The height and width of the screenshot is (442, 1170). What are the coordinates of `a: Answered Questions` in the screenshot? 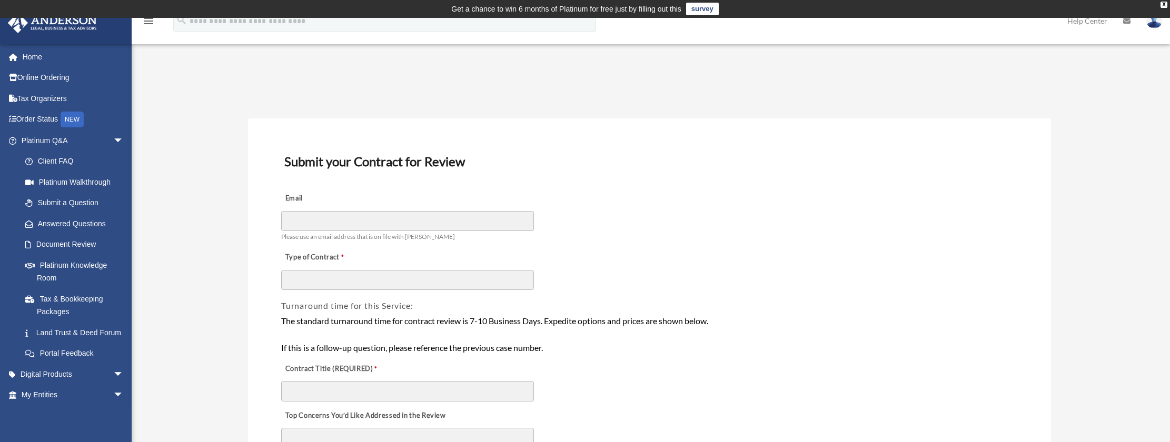 It's located at (77, 224).